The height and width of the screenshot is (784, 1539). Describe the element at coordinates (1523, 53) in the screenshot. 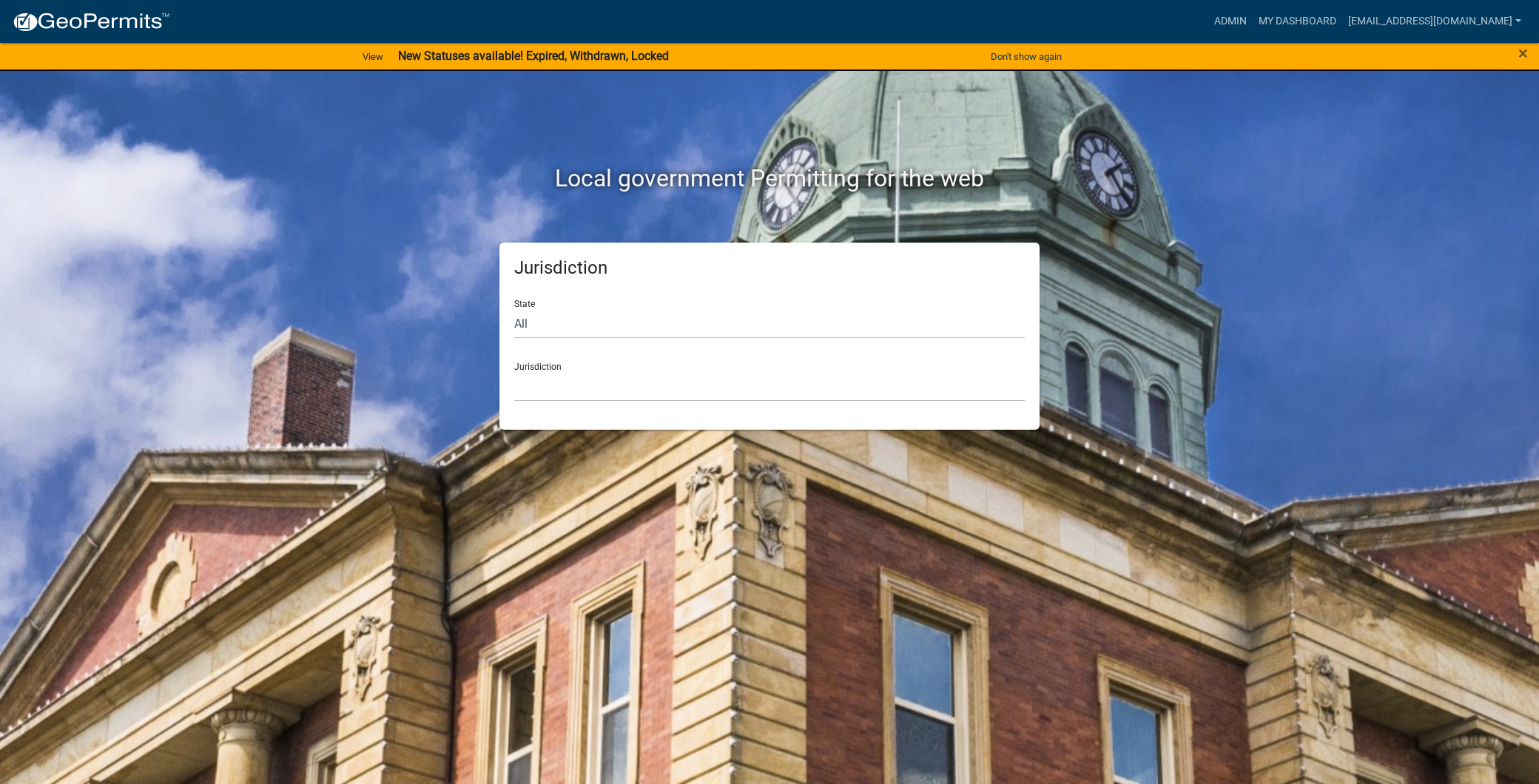

I see `button: Close` at that location.